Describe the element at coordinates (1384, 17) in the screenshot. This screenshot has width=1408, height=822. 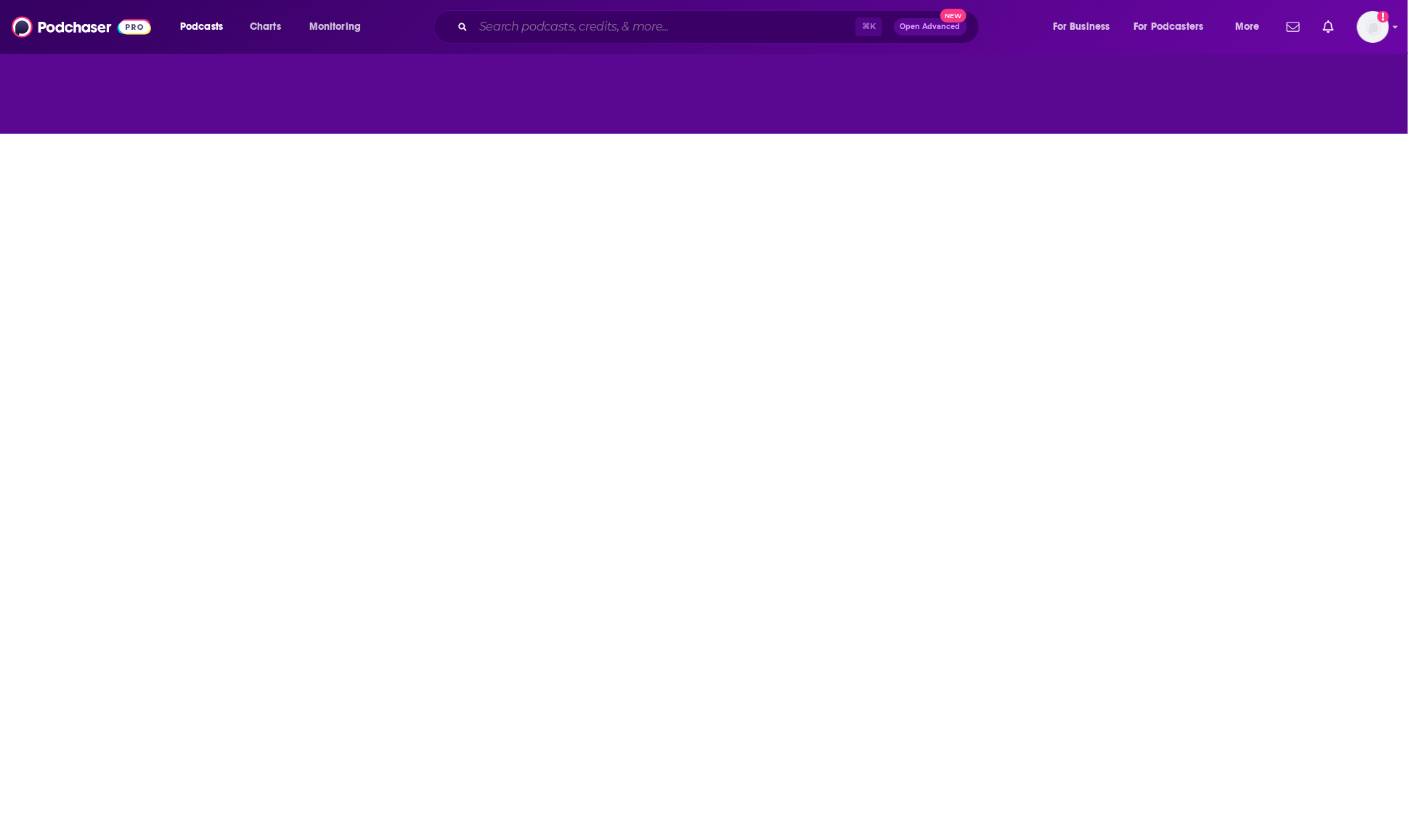
I see `svg: Add a profile image` at that location.